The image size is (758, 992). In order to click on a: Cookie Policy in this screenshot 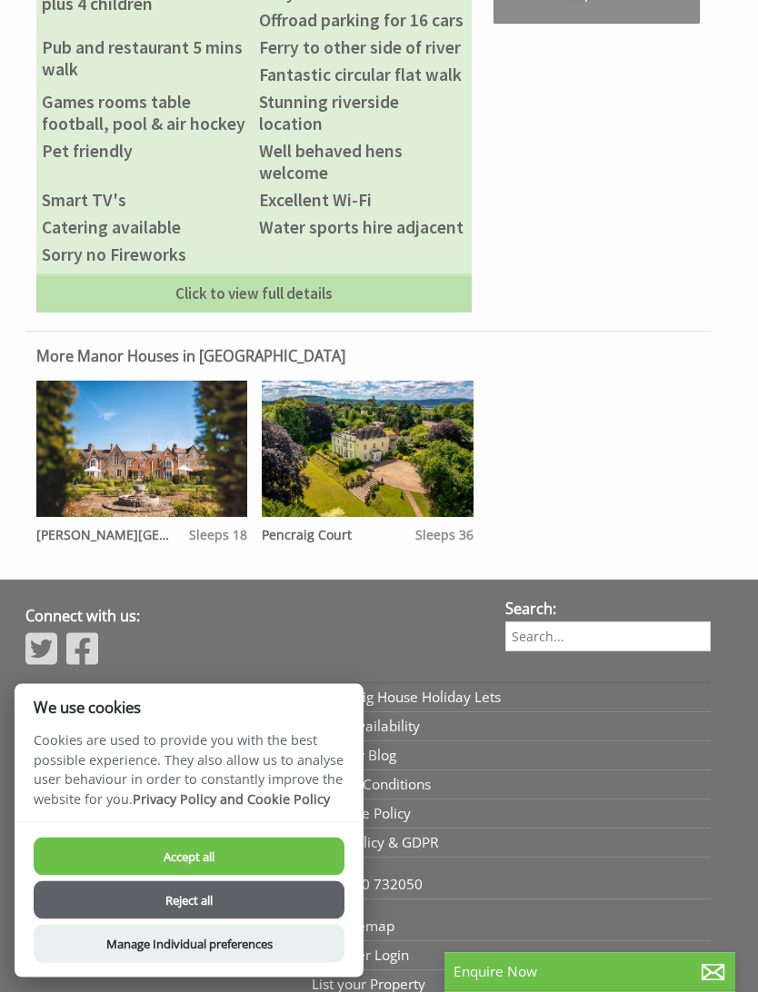, I will do `click(368, 815)`.